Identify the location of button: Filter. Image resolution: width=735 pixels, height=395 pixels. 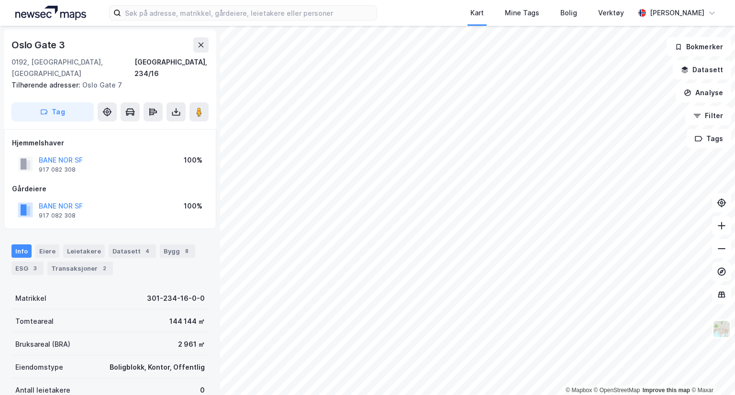
(708, 116).